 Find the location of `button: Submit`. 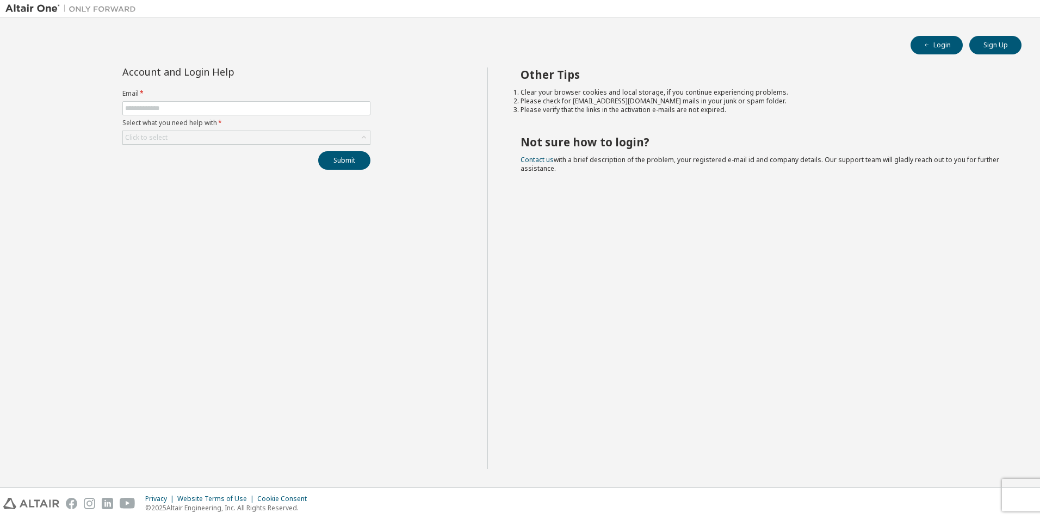

button: Submit is located at coordinates (344, 160).